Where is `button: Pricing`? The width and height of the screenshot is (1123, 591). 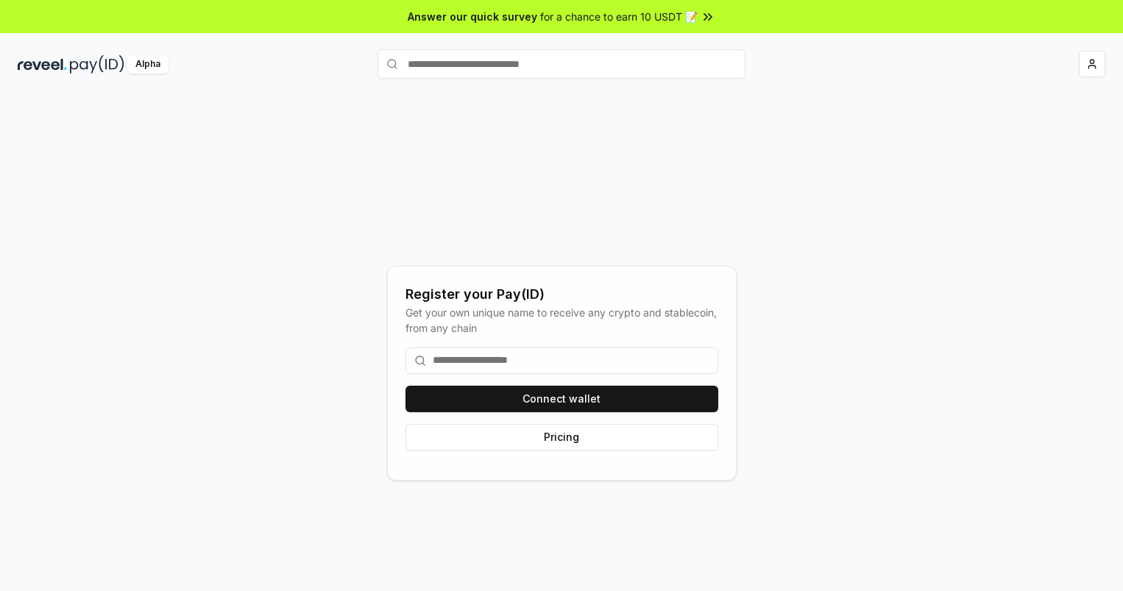
button: Pricing is located at coordinates (561, 437).